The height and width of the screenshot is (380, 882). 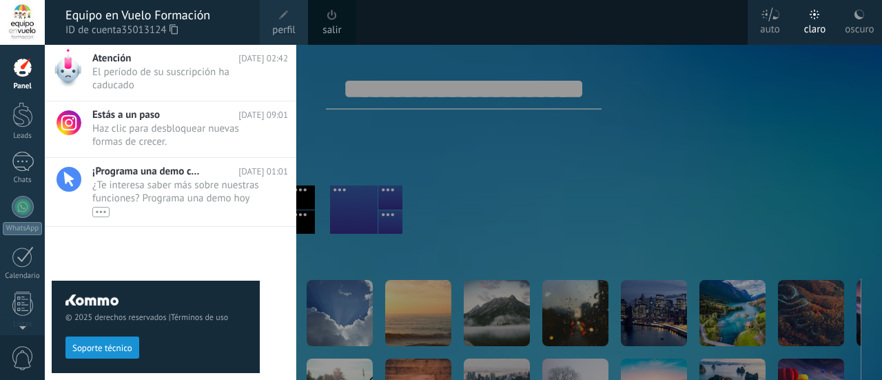 What do you see at coordinates (283, 30) in the screenshot?
I see `span: perfil` at bounding box center [283, 30].